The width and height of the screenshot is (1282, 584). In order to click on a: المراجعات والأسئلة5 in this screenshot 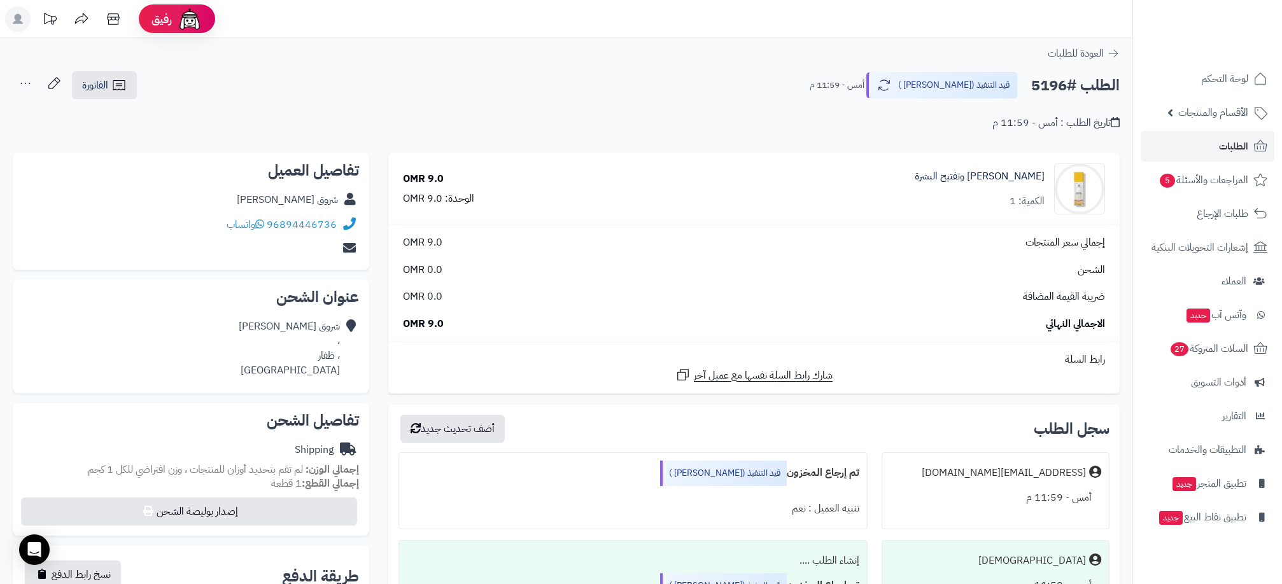, I will do `click(1207, 180)`.